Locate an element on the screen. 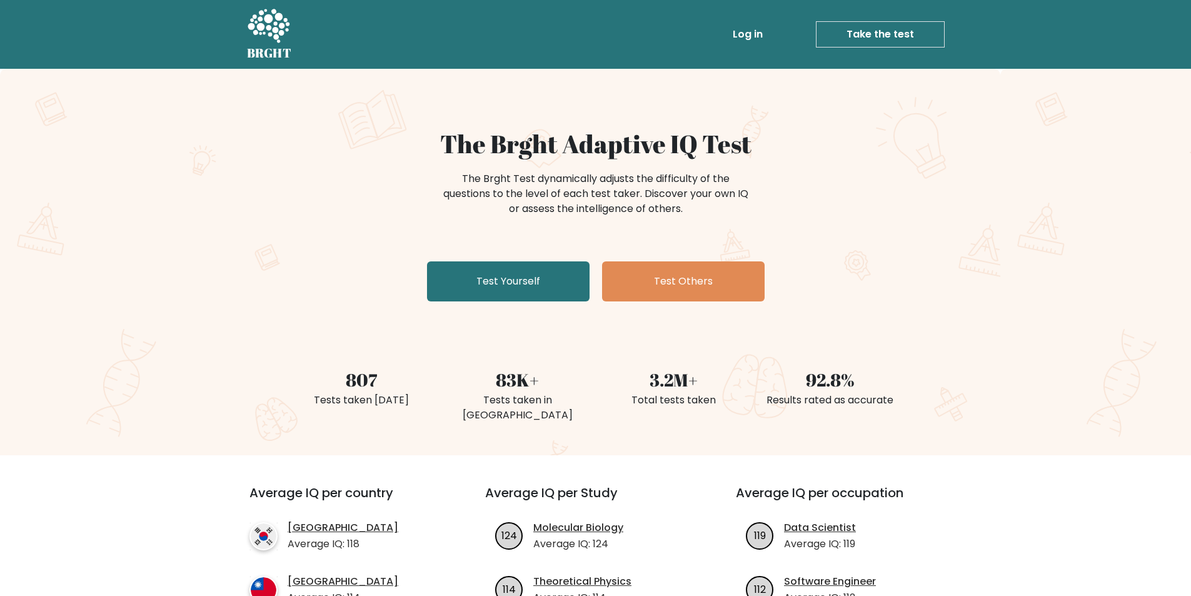  text: 119 is located at coordinates (759, 534).